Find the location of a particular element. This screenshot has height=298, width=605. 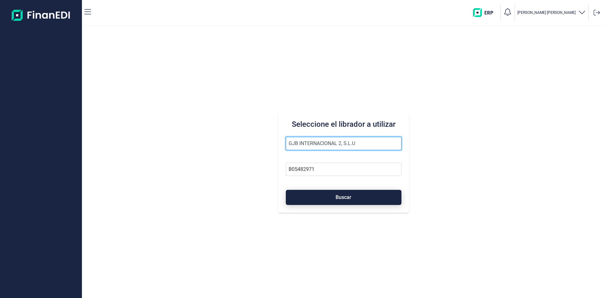

img: Logo de aplicación is located at coordinates (41, 15).